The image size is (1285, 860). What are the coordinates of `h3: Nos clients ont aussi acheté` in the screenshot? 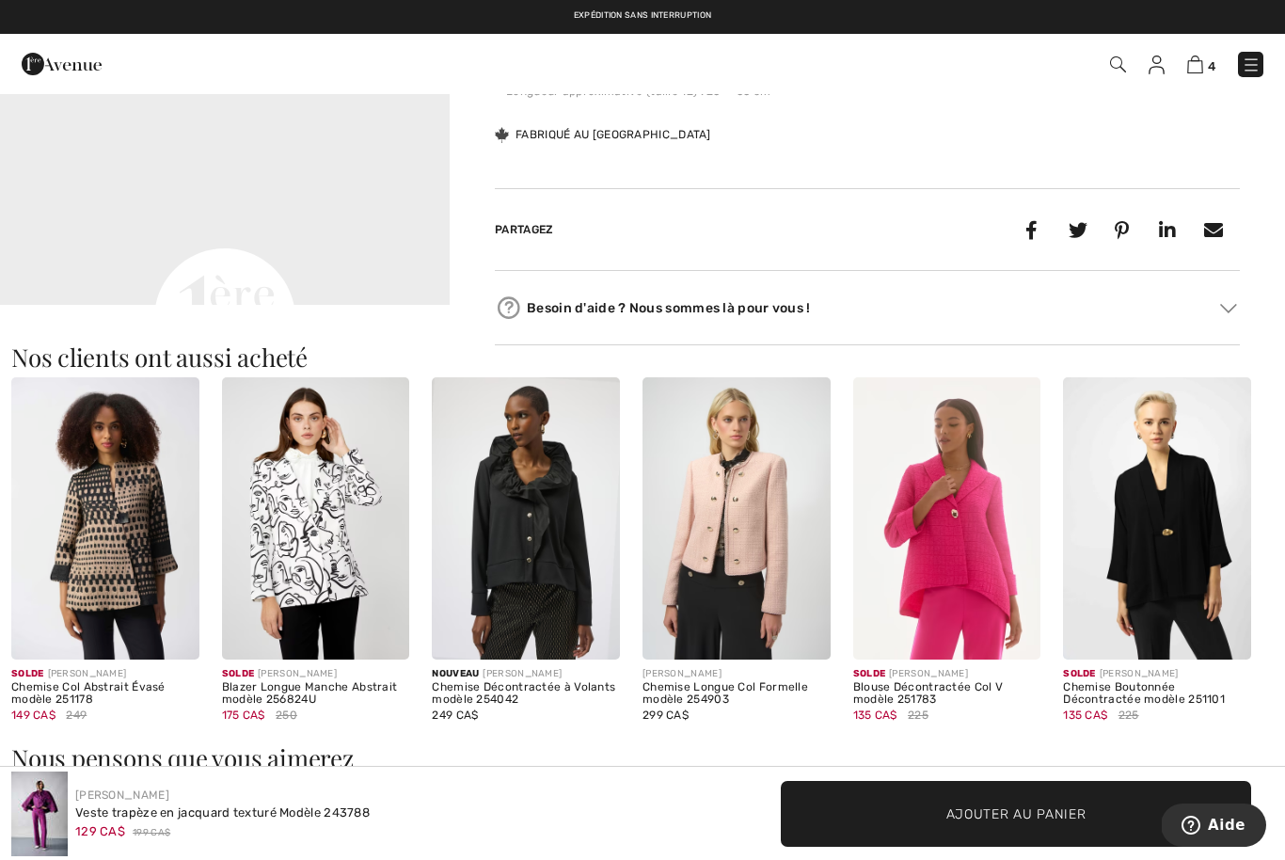 It's located at (643, 358).